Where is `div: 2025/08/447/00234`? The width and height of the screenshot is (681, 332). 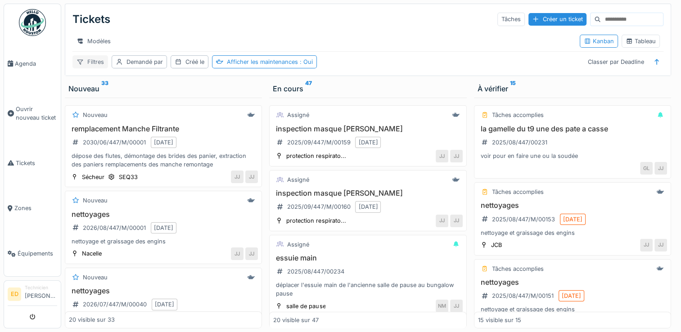
div: 2025/08/447/00234 is located at coordinates (315, 271).